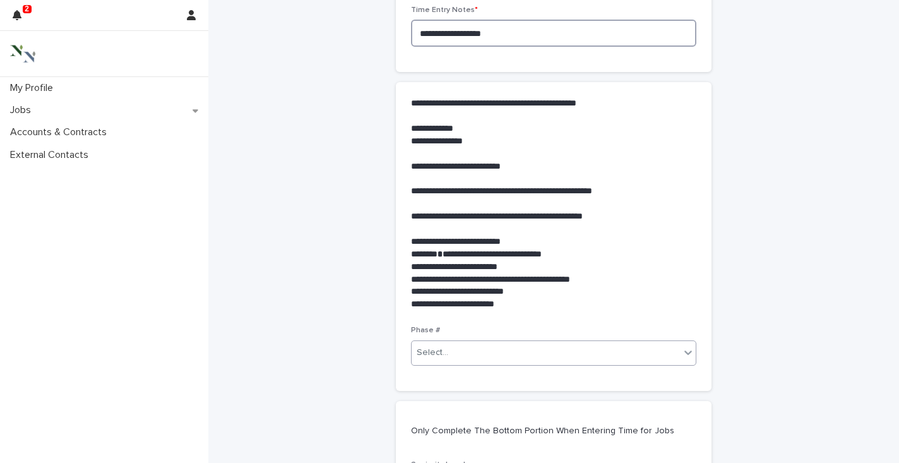 This screenshot has height=463, width=899. I want to click on p: Jobs, so click(23, 110).